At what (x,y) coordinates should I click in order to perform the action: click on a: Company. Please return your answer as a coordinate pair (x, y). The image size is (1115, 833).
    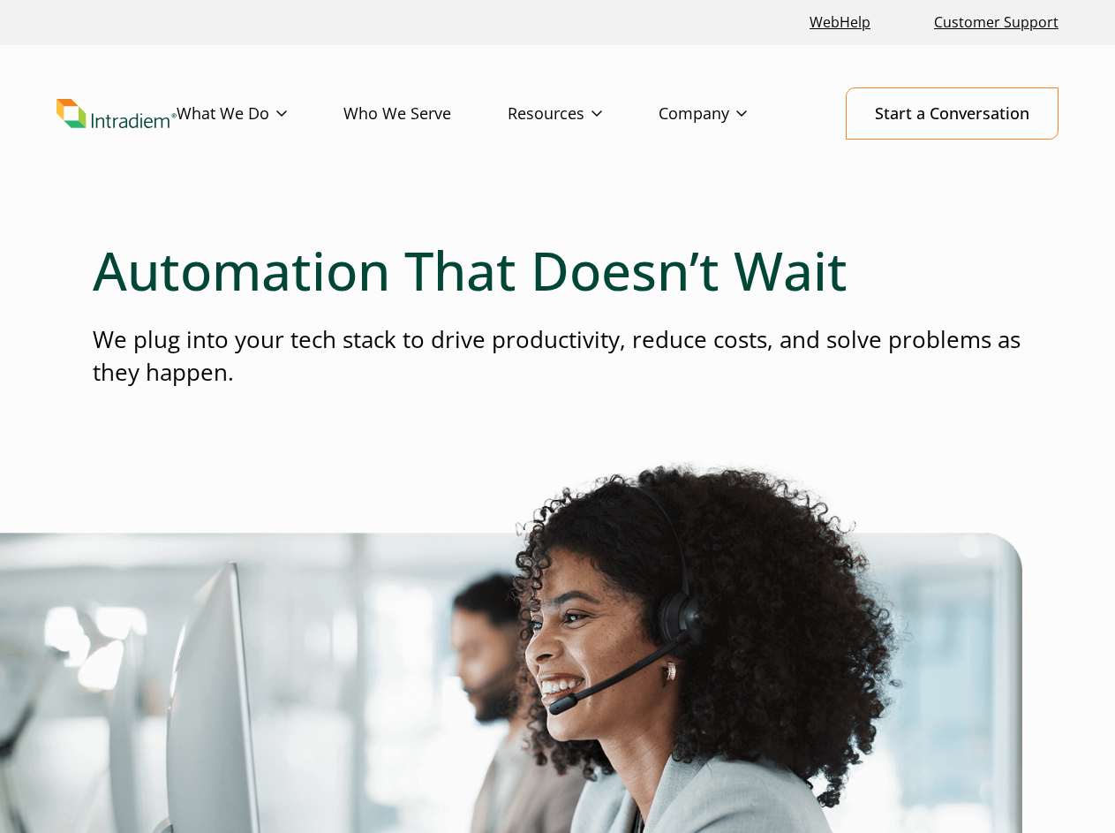
    Looking at the image, I should click on (731, 114).